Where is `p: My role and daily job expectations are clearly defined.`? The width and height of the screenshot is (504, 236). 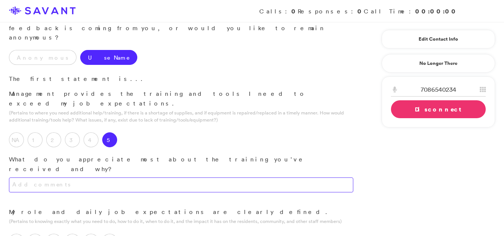
p: My role and daily job expectations are clearly defined. is located at coordinates (181, 212).